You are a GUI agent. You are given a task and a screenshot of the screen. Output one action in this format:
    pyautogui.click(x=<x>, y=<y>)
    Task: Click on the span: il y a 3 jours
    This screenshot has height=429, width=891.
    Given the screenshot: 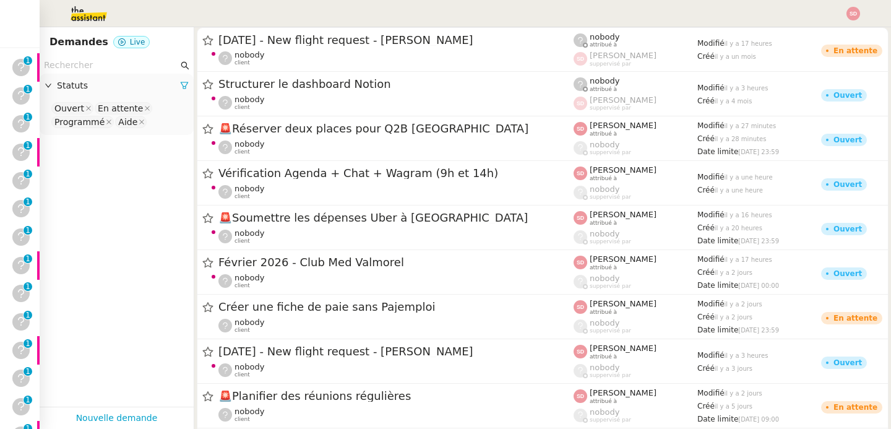 What is the action you would take?
    pyautogui.click(x=733, y=368)
    